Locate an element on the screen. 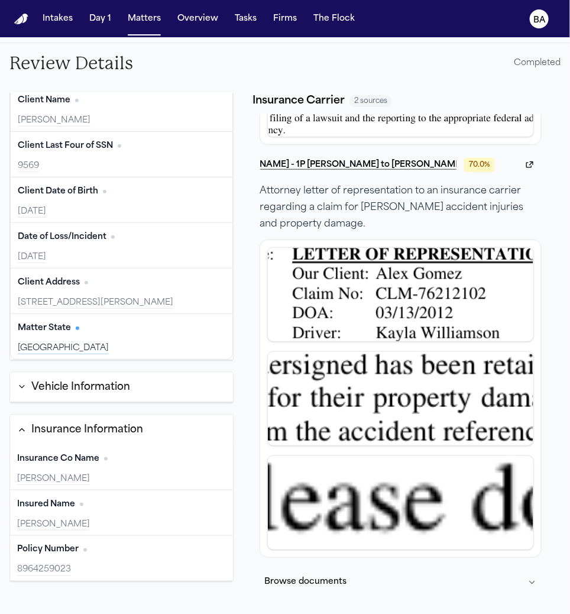 This screenshot has height=614, width=570. span: Matter State is located at coordinates (44, 328).